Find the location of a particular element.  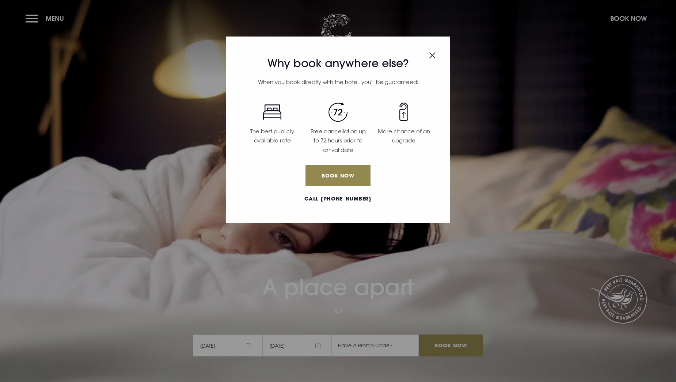

p: More chance of an upgrade is located at coordinates (404, 136).